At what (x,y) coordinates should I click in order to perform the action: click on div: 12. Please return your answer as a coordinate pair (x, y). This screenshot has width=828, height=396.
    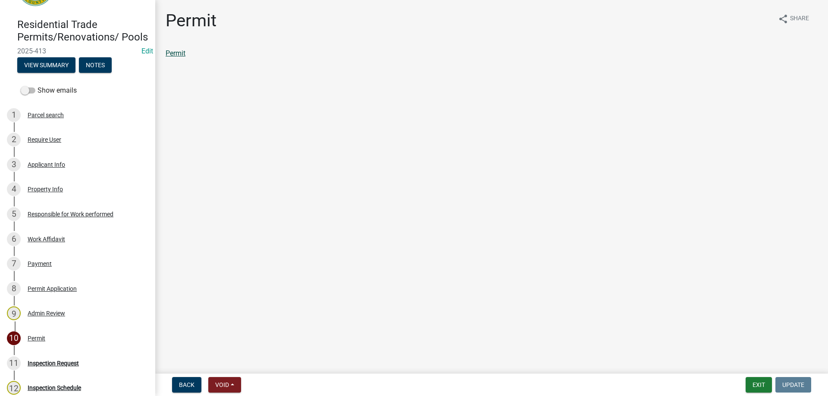
    Looking at the image, I should click on (14, 388).